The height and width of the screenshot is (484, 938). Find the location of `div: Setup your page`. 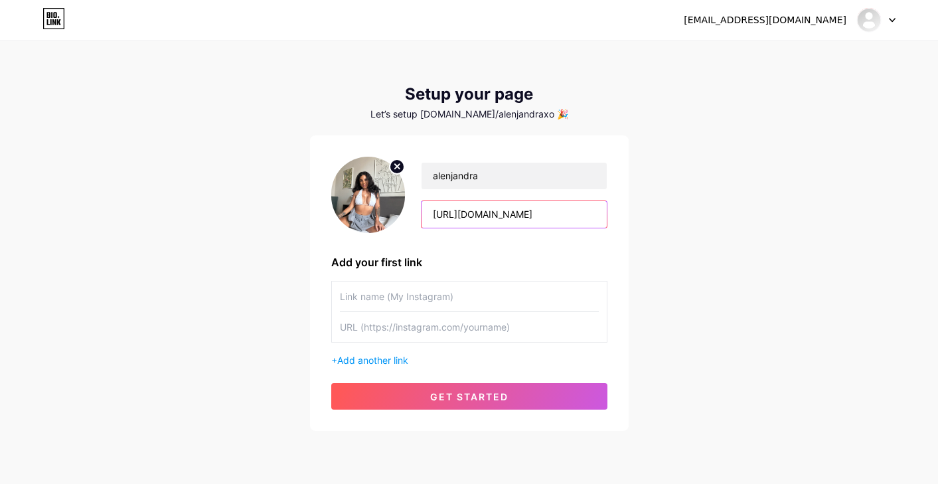

div: Setup your page is located at coordinates (469, 94).